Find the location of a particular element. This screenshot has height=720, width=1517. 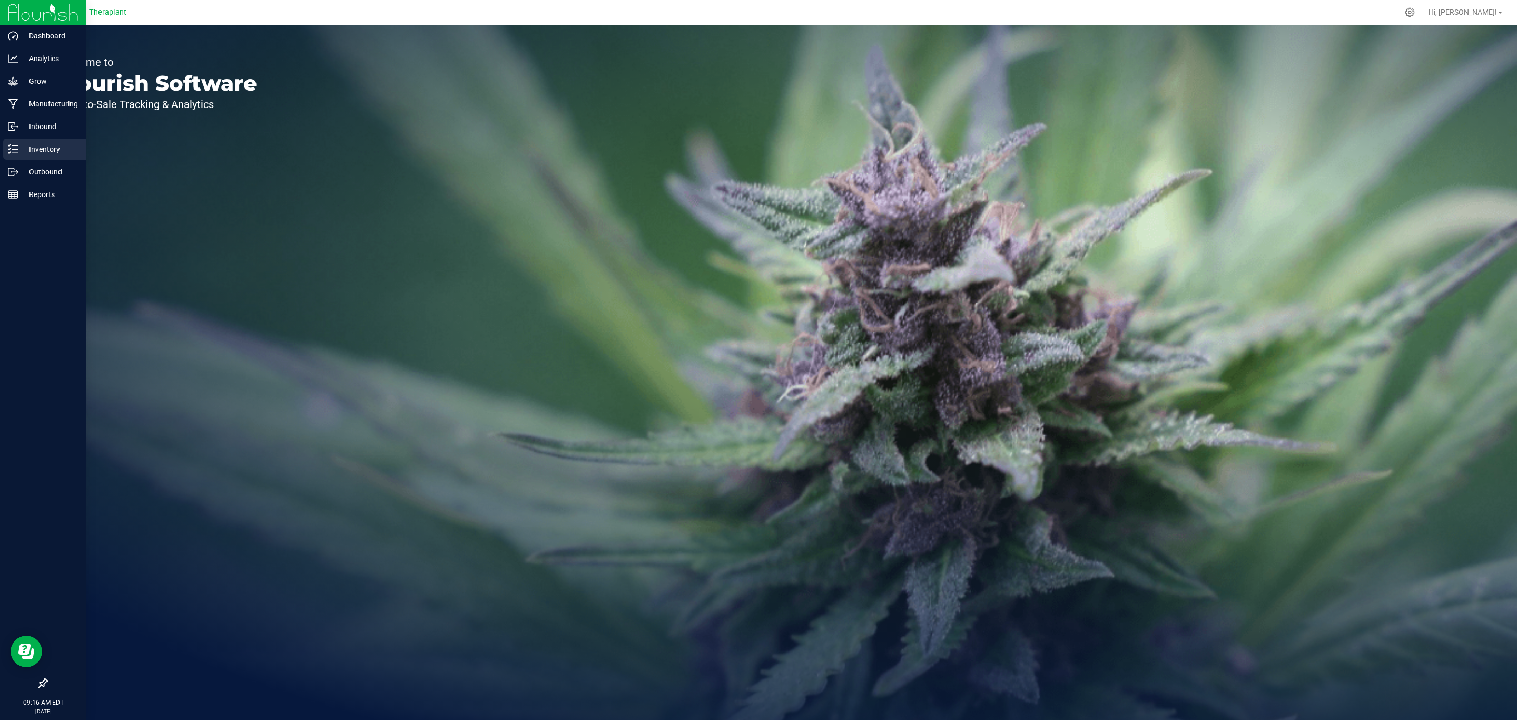

p: Outbound is located at coordinates (50, 172).